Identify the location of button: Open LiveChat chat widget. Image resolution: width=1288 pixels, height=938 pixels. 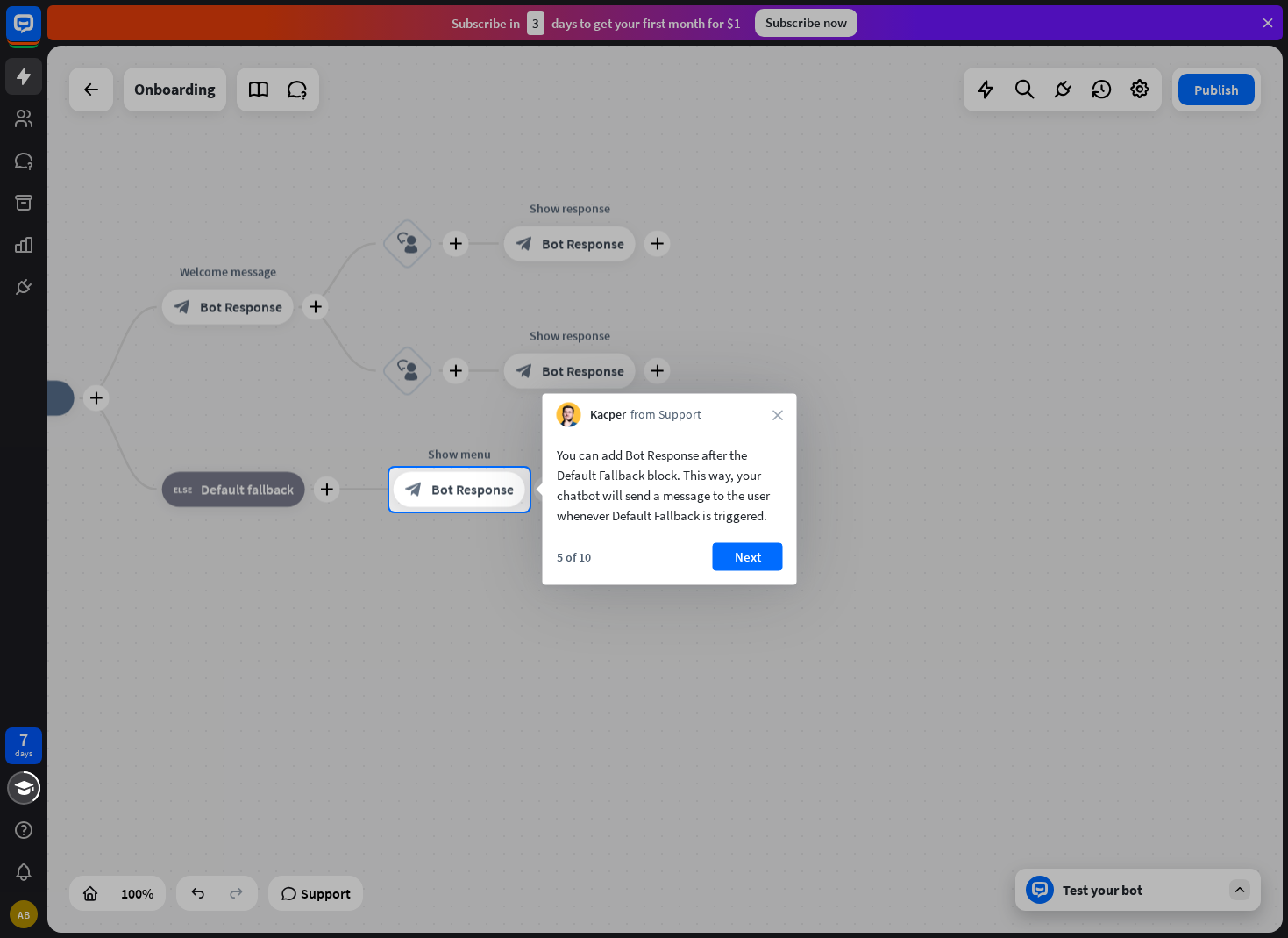
(40, 33).